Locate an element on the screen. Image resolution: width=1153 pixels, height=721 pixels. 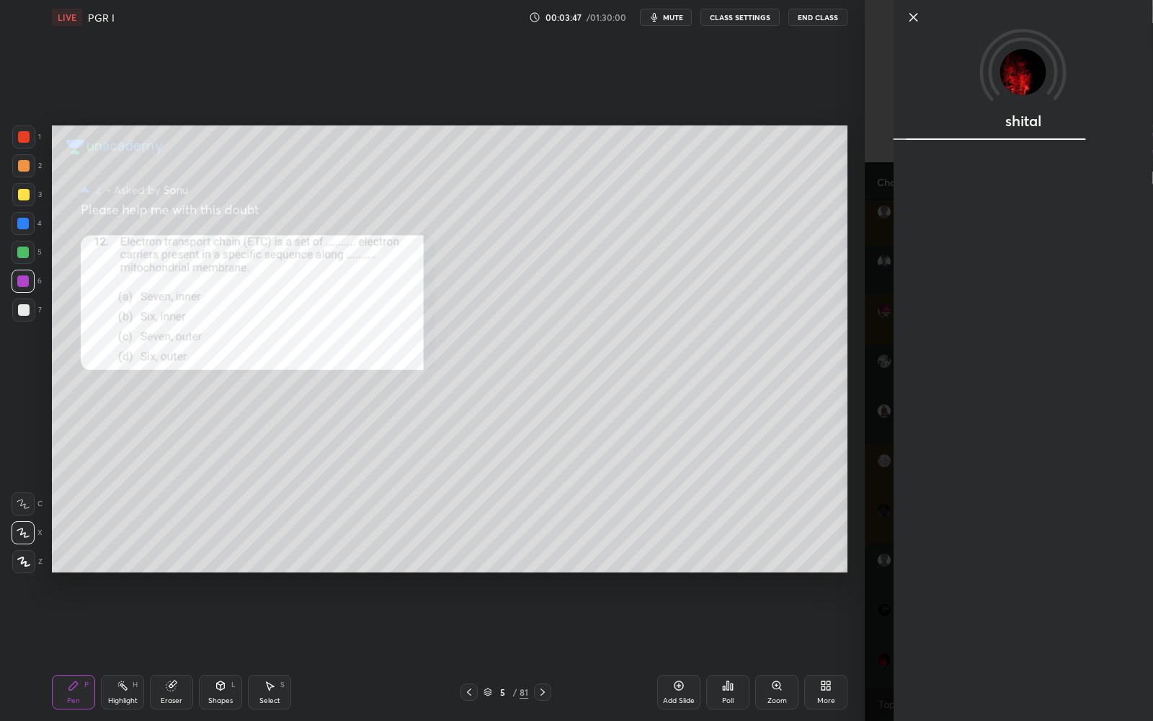
button: End Class is located at coordinates (818, 17).